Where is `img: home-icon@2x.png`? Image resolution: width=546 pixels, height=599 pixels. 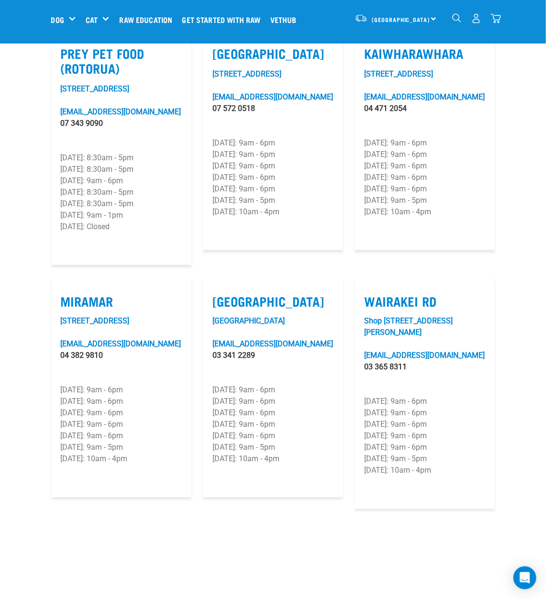
img: home-icon@2x.png is located at coordinates (495, 18).